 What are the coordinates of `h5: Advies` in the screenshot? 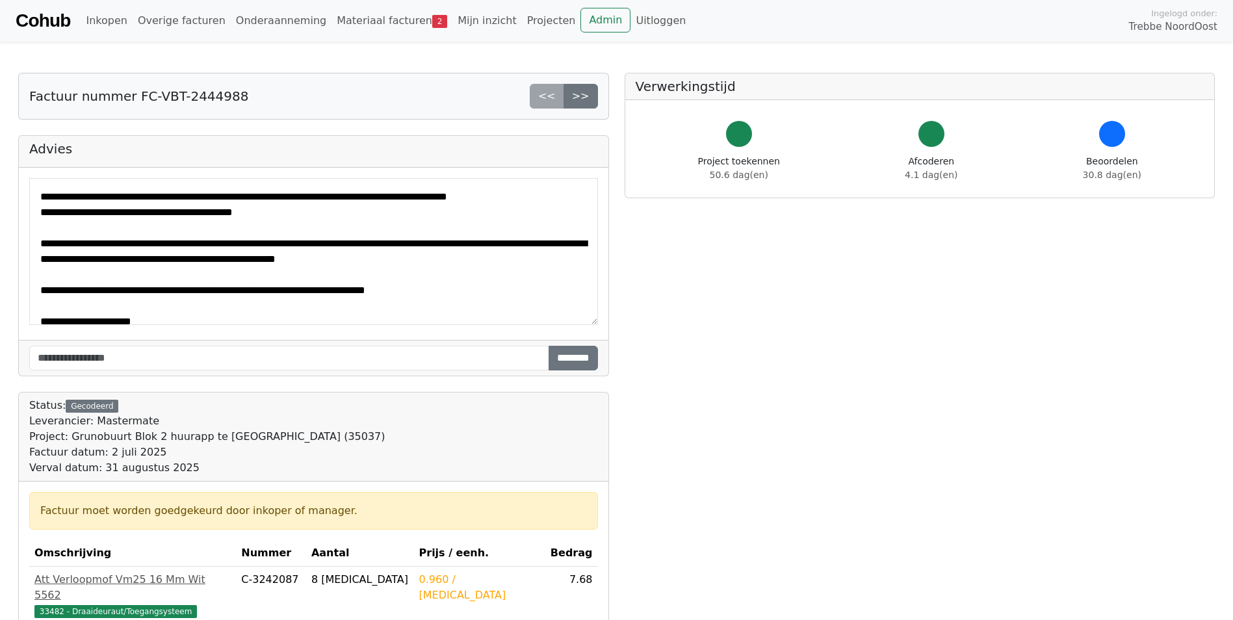 It's located at (313, 149).